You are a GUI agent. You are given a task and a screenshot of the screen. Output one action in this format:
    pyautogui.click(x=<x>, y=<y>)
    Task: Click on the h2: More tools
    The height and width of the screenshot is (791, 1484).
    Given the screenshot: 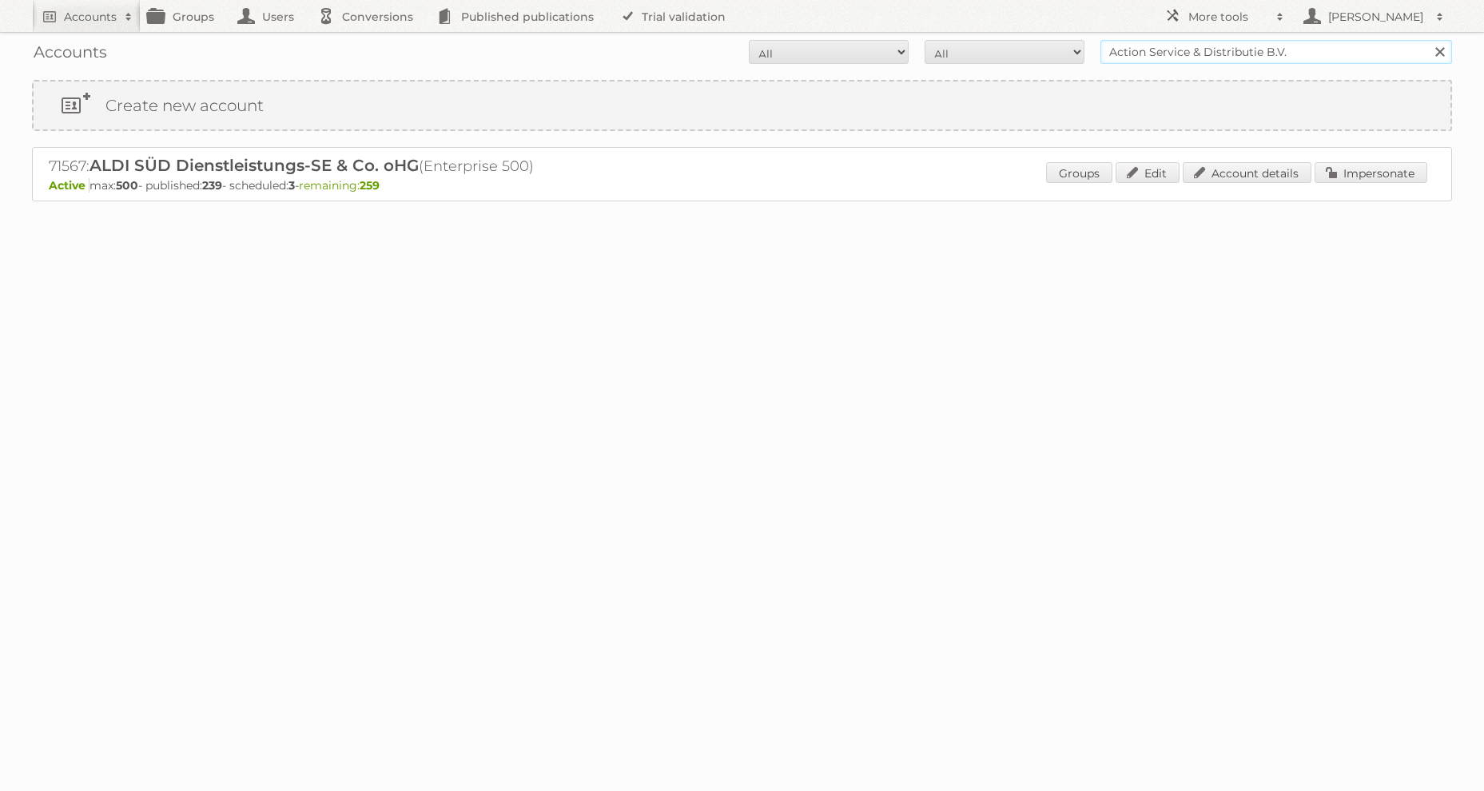 What is the action you would take?
    pyautogui.click(x=1228, y=17)
    